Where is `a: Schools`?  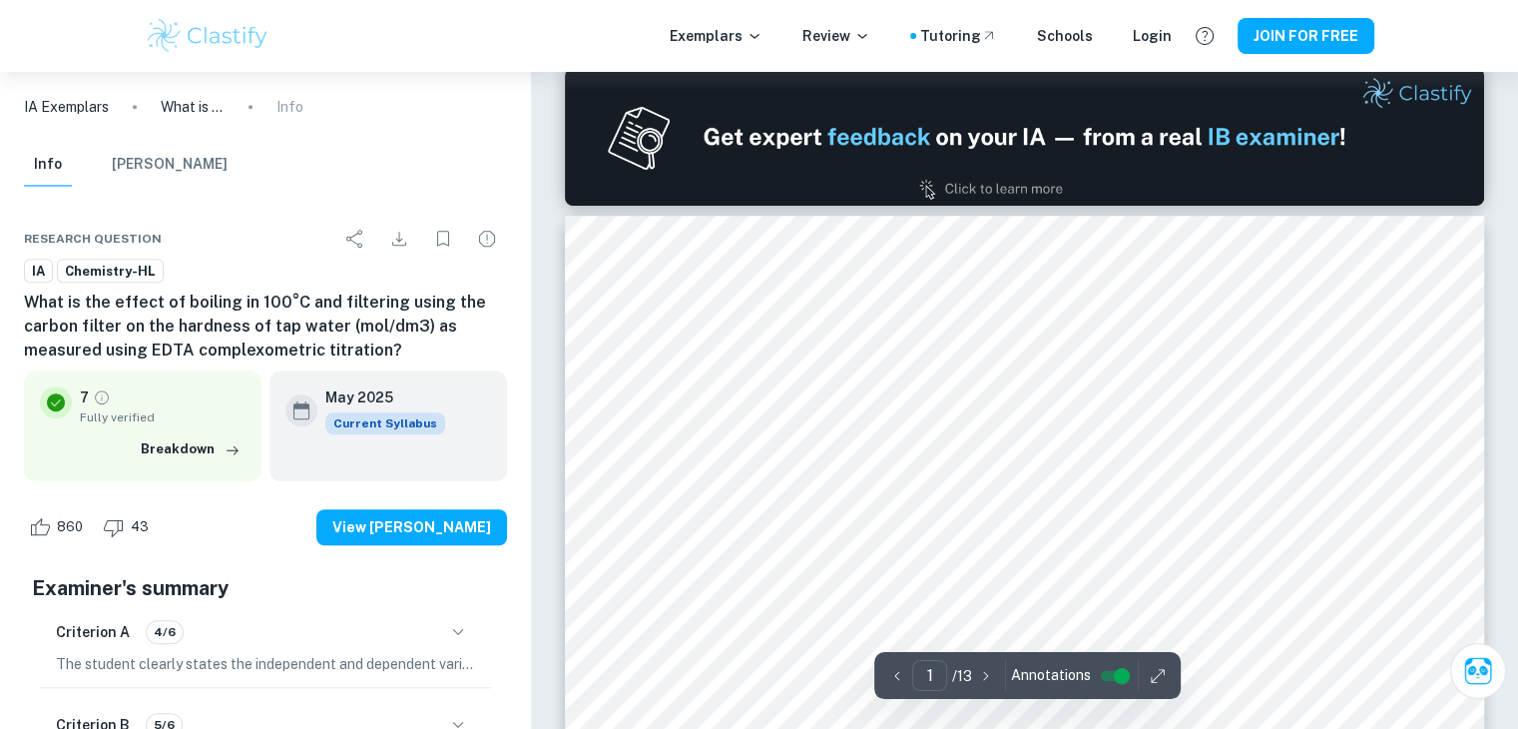
a: Schools is located at coordinates (1065, 36).